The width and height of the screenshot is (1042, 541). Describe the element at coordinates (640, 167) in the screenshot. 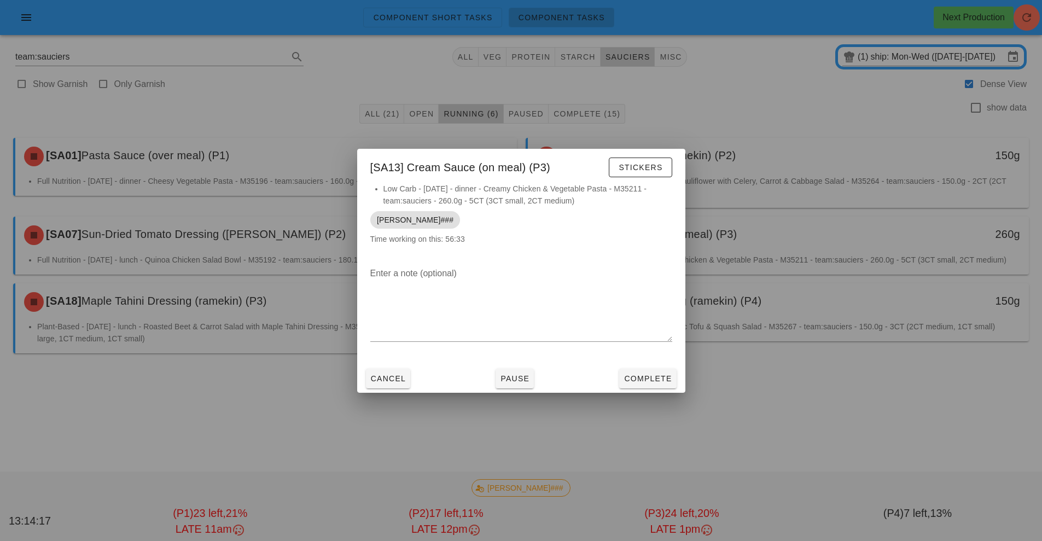

I see `button: Stickers` at that location.